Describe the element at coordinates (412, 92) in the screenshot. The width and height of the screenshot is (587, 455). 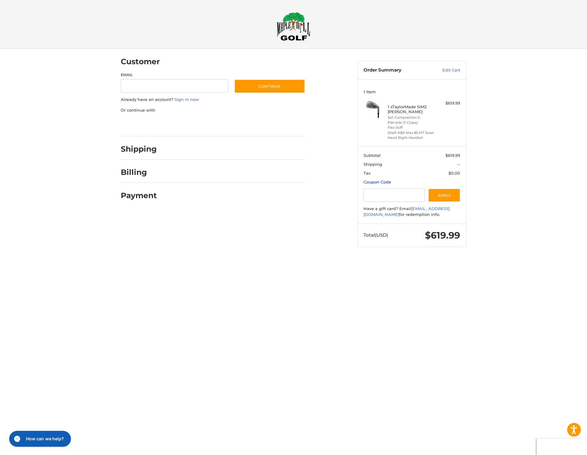
I see `h3: 1 Item` at that location.